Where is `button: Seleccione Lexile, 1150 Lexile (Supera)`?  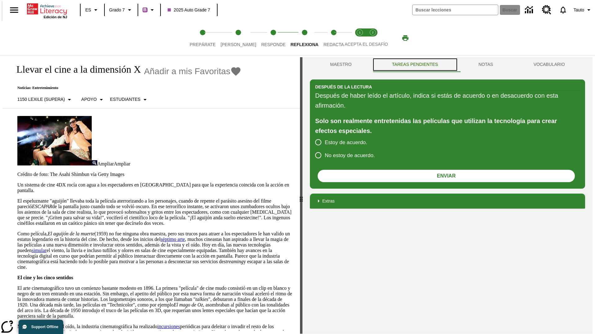 button: Seleccione Lexile, 1150 Lexile (Supera) is located at coordinates (45, 100).